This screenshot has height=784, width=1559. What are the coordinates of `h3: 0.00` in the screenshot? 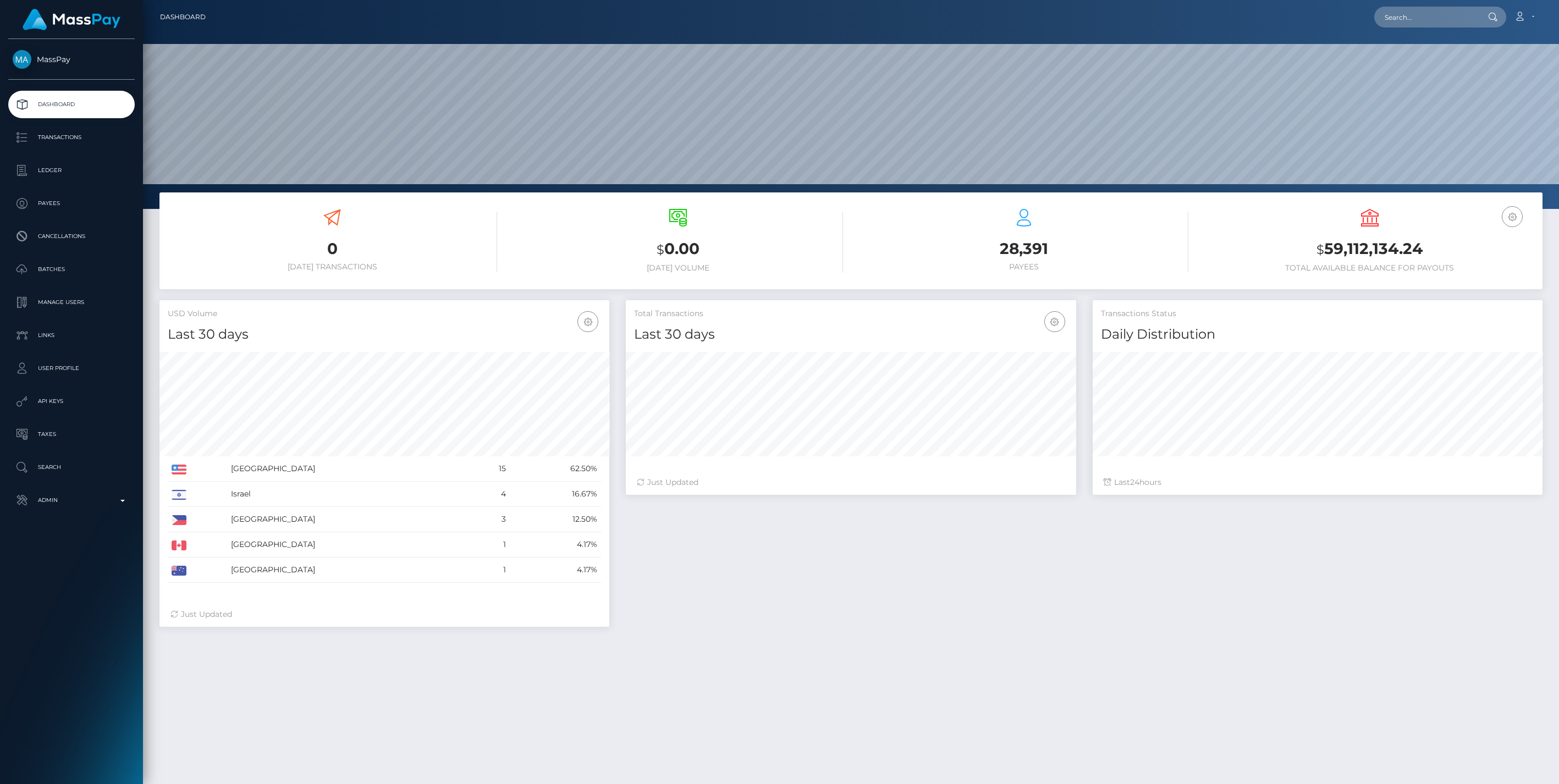 It's located at (678, 249).